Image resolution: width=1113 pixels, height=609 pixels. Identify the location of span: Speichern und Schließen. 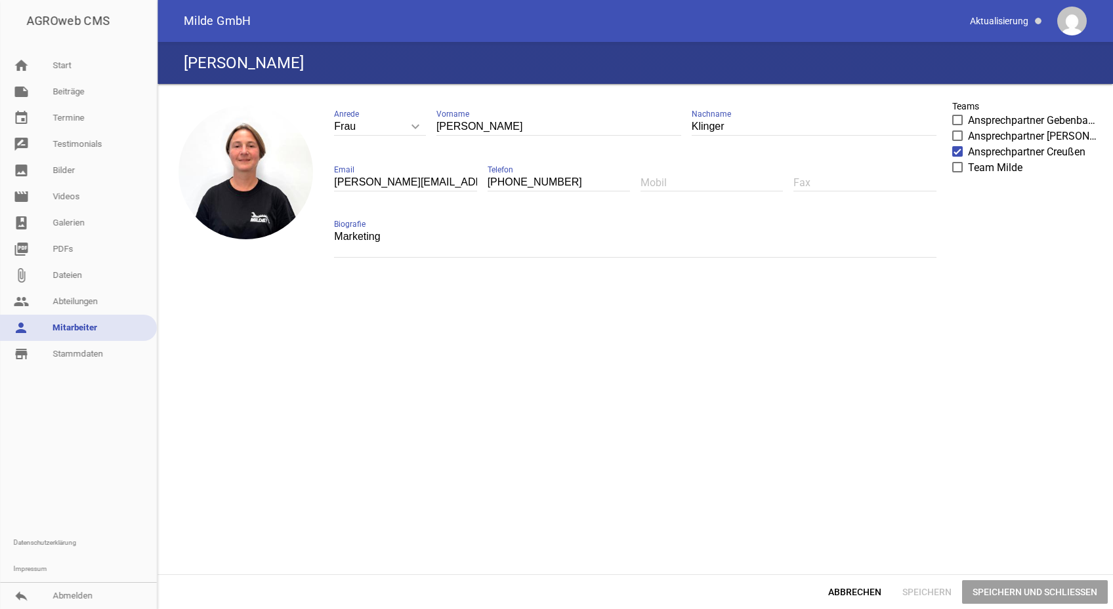
(1034, 592).